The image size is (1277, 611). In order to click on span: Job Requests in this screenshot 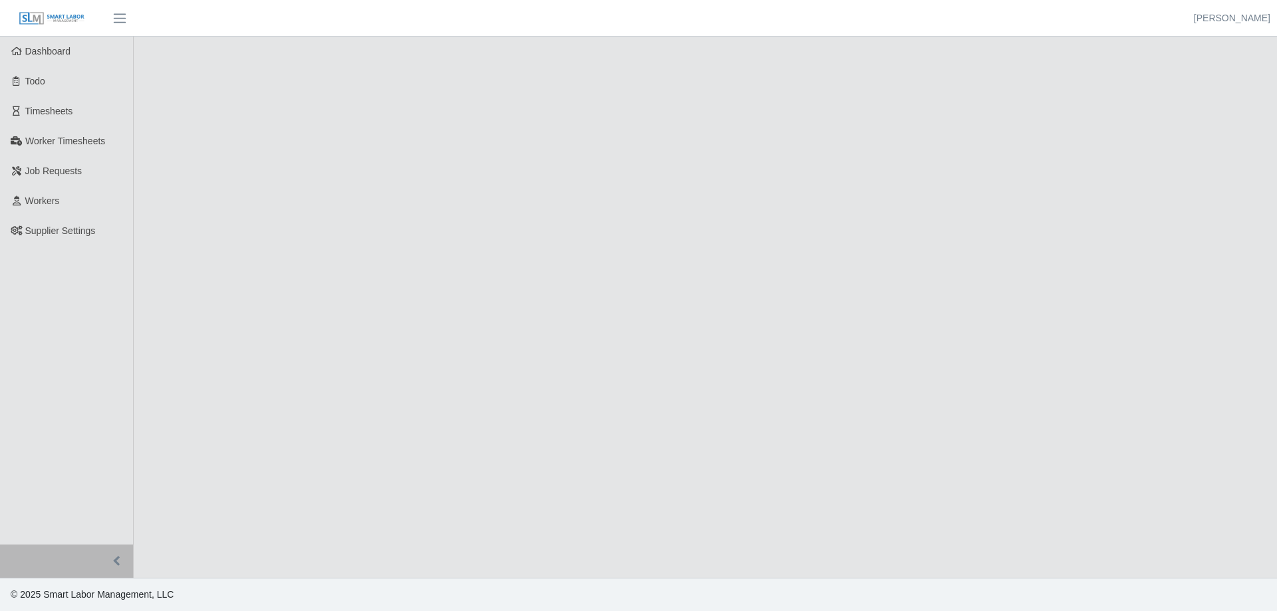, I will do `click(54, 171)`.